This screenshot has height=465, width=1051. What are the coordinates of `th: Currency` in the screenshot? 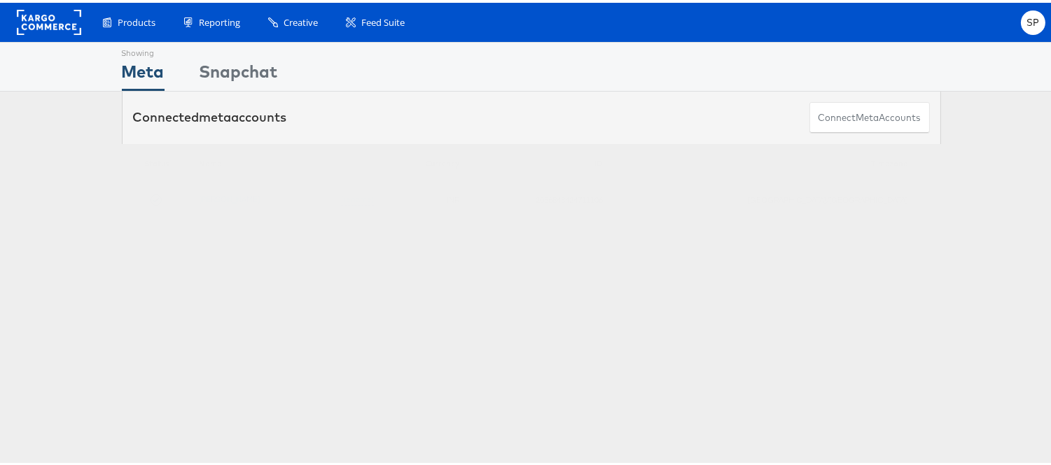 It's located at (423, 161).